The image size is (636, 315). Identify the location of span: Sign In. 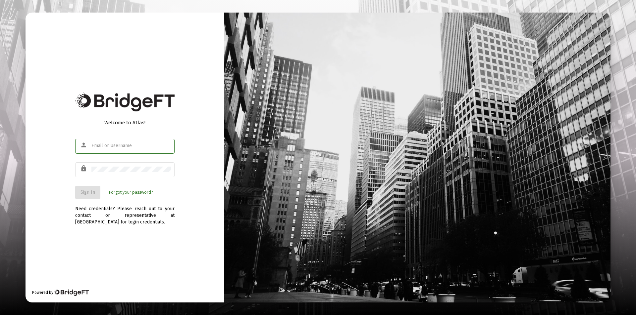
(88, 192).